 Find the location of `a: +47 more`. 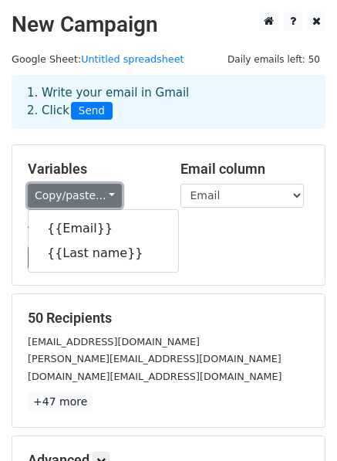

a: +47 more is located at coordinates (60, 401).